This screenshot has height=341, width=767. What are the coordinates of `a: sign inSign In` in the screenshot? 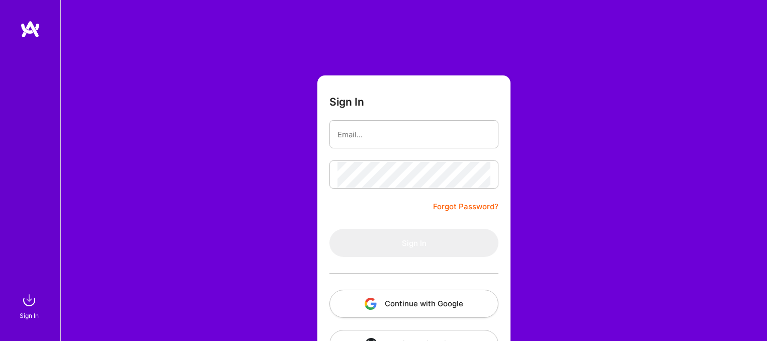 It's located at (30, 305).